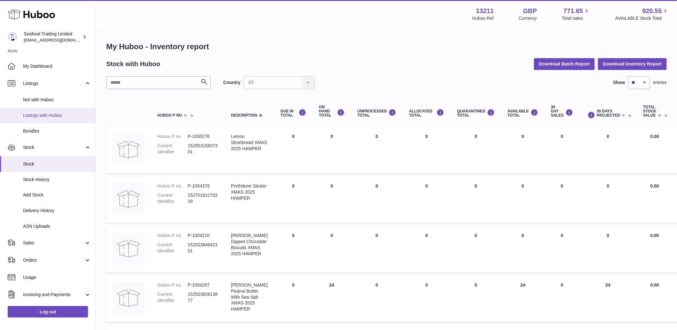 The image size is (677, 330). What do you see at coordinates (53, 295) in the screenshot?
I see `span: Invoicing and Payments` at bounding box center [53, 295].